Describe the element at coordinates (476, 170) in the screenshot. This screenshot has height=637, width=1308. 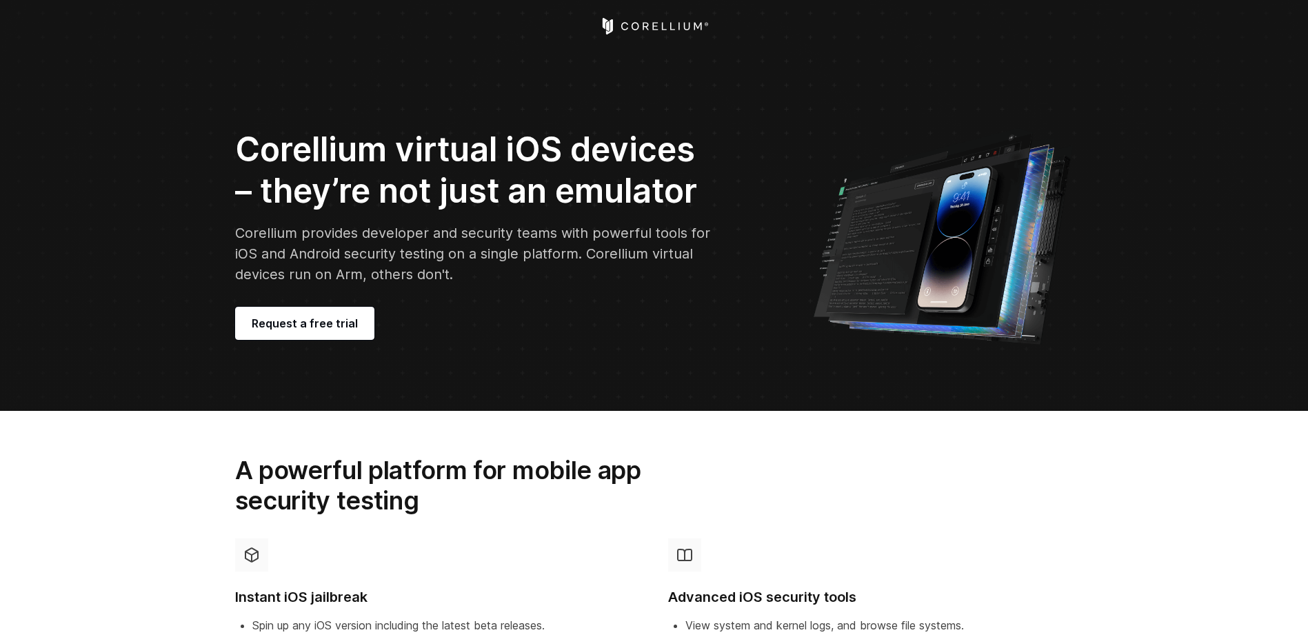
I see `h2: Corellium virtual iOS devices – they’re not just an emulator` at that location.